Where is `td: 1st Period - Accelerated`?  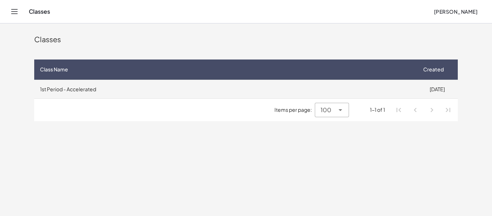
td: 1st Period - Accelerated is located at coordinates (225, 89).